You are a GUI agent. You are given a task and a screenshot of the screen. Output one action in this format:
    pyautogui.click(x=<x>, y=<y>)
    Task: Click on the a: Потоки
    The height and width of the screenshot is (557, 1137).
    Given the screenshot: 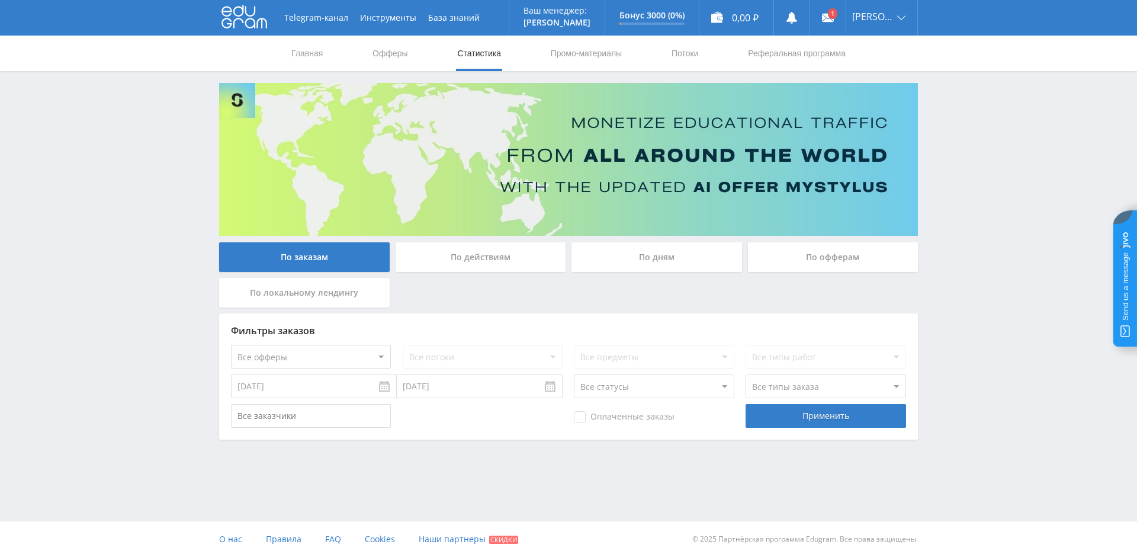 What is the action you would take?
    pyautogui.click(x=685, y=53)
    